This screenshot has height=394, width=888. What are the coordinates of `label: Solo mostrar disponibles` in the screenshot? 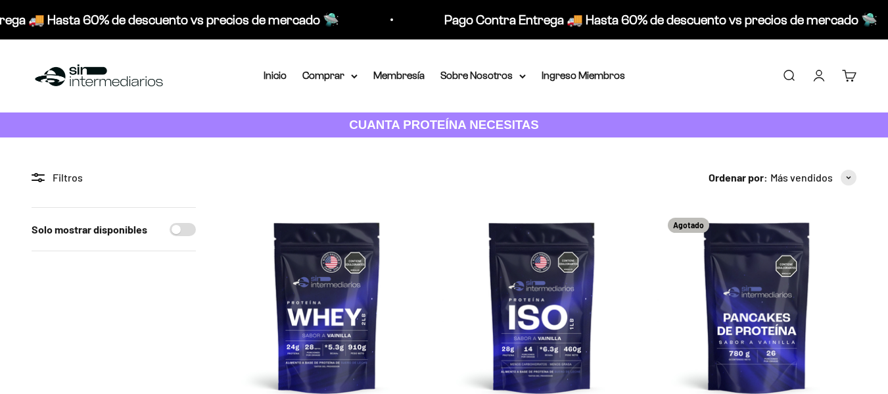 It's located at (89, 229).